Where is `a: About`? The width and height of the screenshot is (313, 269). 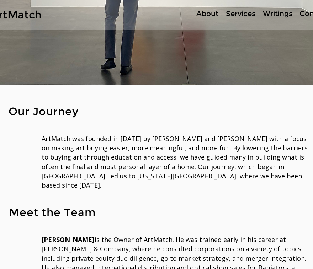
a: About is located at coordinates (207, 14).